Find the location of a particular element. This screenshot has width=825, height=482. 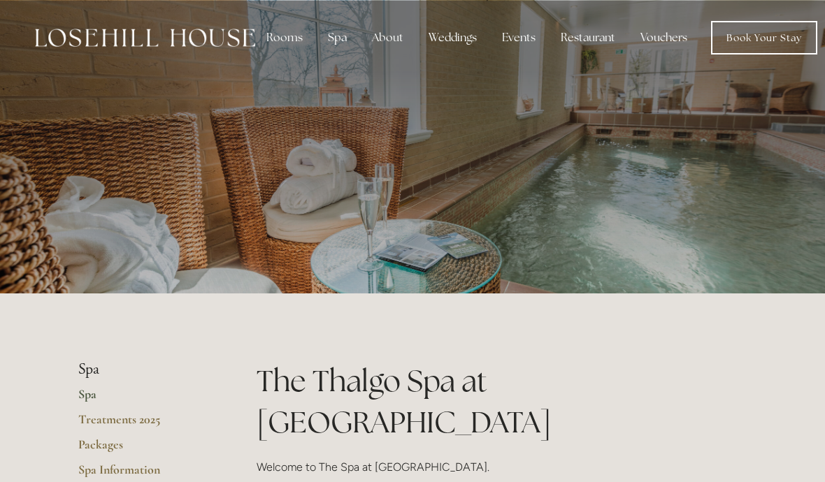

div: Weddings is located at coordinates (452, 38).